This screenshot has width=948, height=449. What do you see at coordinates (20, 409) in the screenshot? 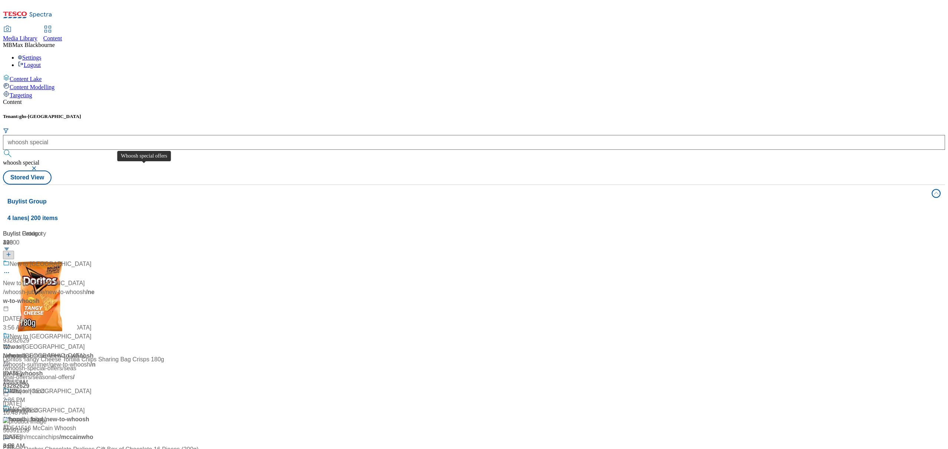
I see `div: McCain` at bounding box center [20, 409].